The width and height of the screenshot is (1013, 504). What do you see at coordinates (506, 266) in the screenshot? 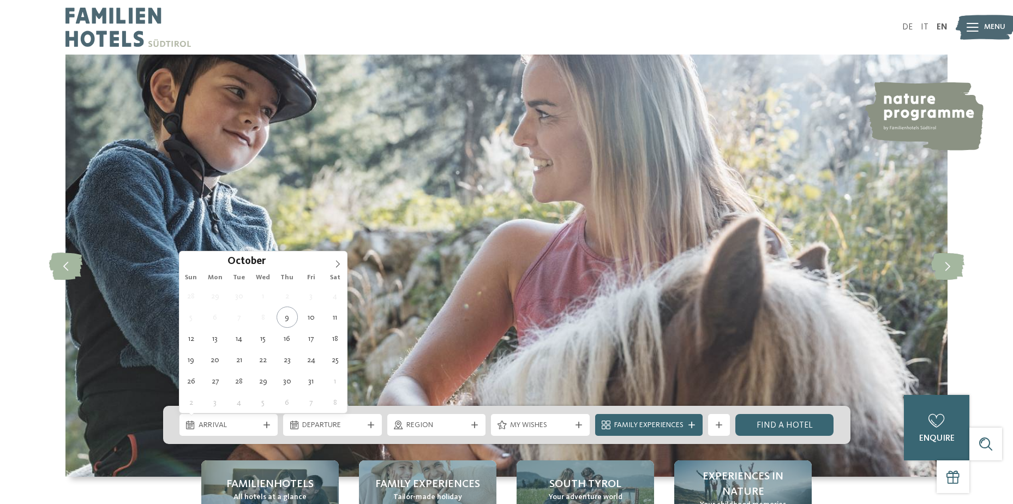
I see `img: Familienhotels Südtirol: The happy family places!` at bounding box center [506, 266].